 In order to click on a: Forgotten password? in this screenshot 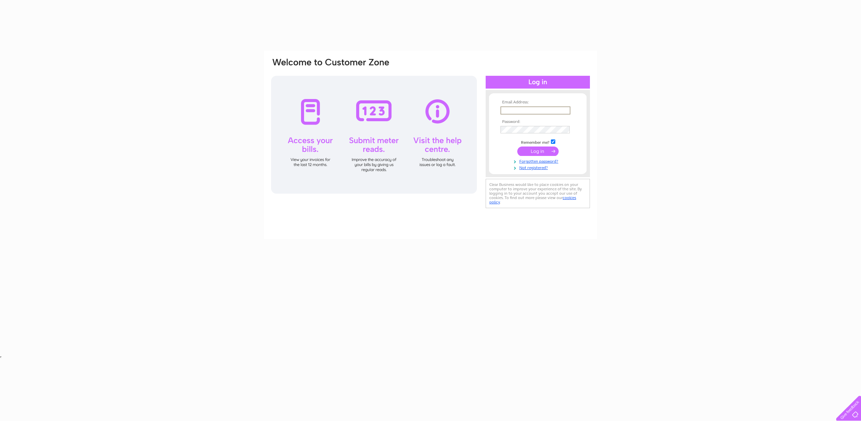, I will do `click(539, 160)`.